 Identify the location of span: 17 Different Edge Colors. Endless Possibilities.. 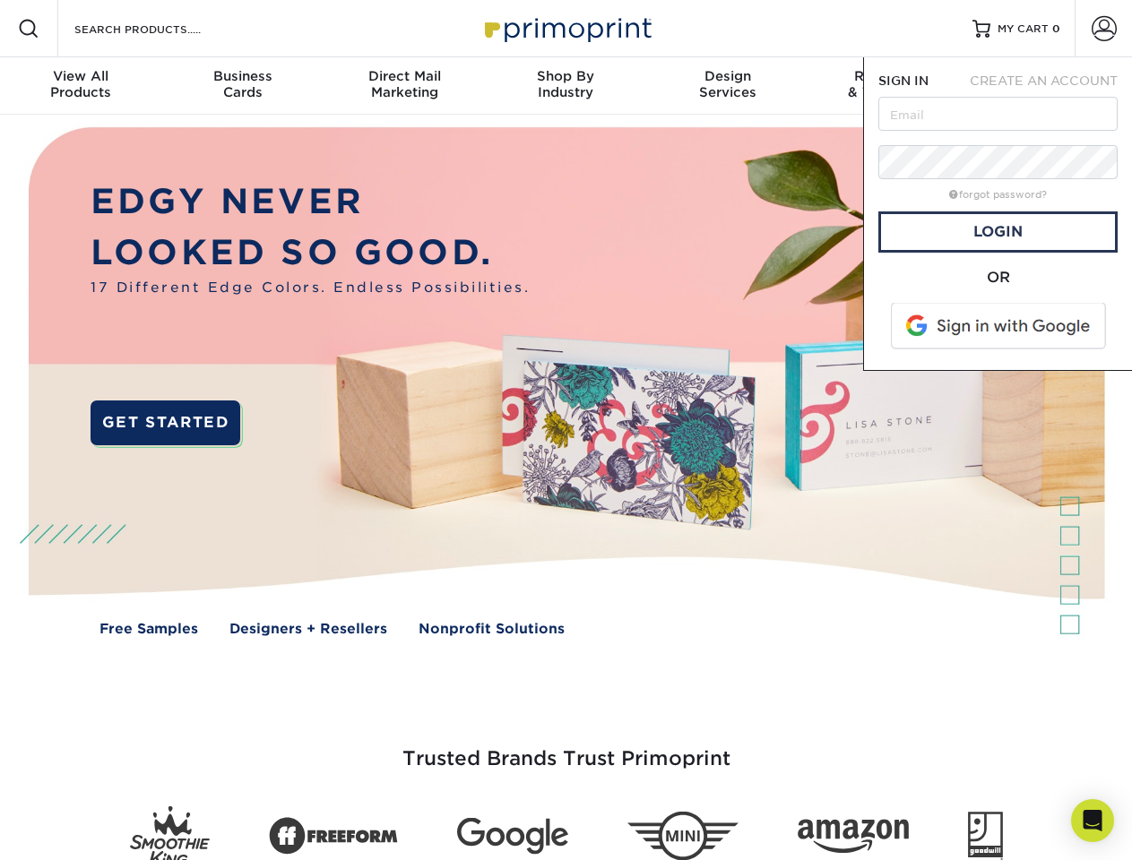
(310, 288).